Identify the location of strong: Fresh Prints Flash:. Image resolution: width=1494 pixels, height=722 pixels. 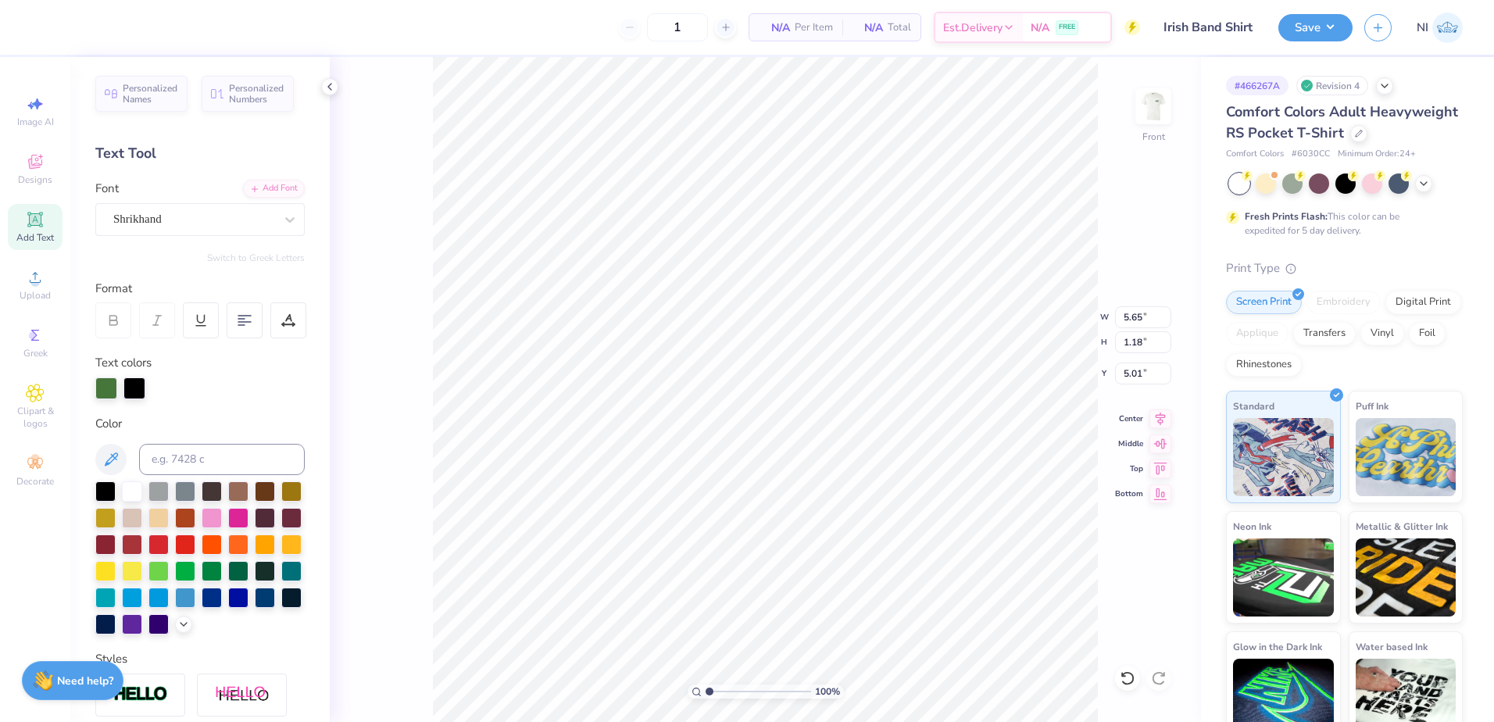
(1287, 217).